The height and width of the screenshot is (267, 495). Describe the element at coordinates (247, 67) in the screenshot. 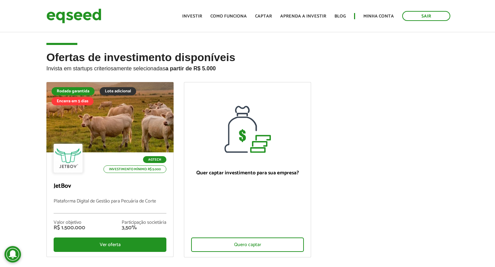

I see `h2: Ofertas de investimento disponíveis` at that location.